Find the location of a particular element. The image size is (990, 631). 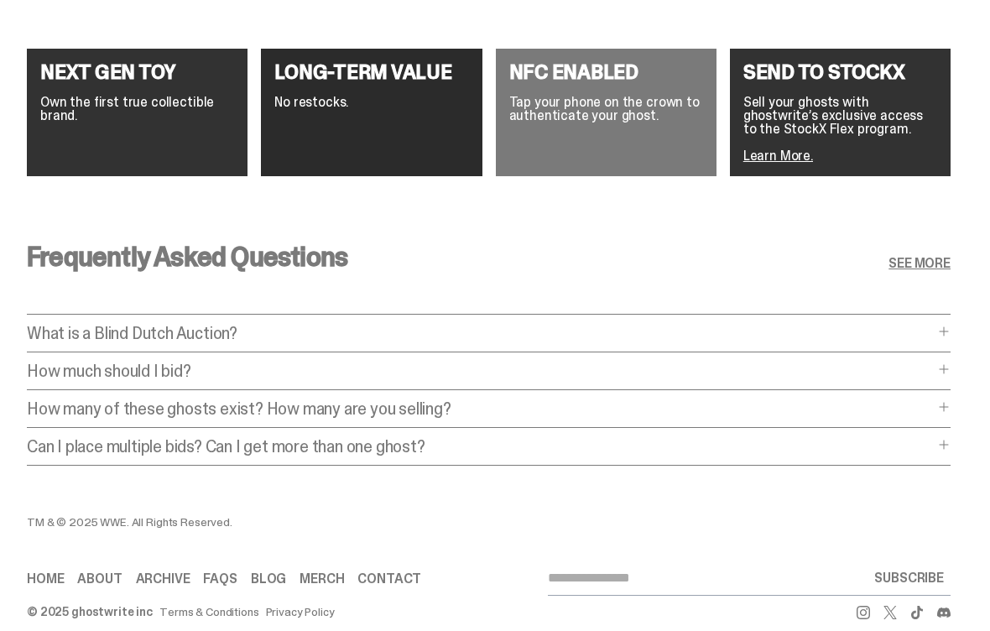

div: TM & © 2025 WWE. All Rights Reserved. is located at coordinates (362, 522).